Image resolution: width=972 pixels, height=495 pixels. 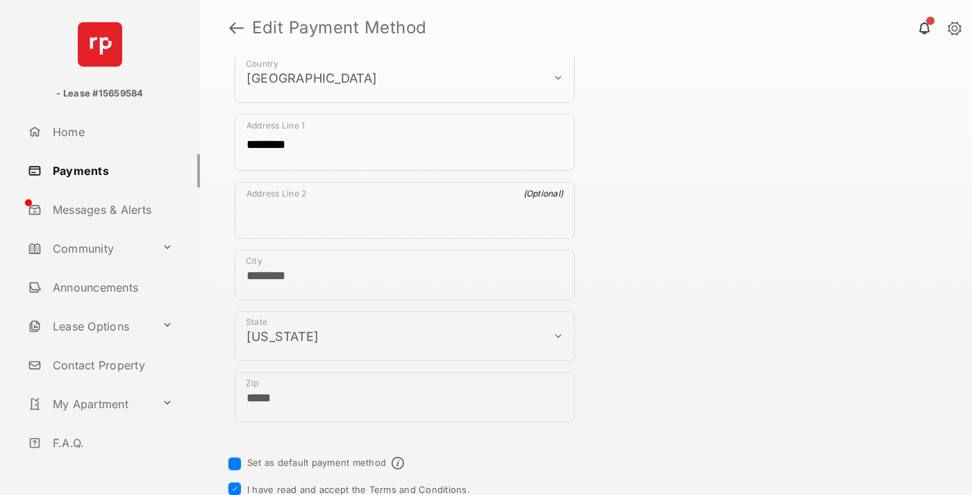 What do you see at coordinates (111, 443) in the screenshot?
I see `a: F.A.Q.` at bounding box center [111, 443].